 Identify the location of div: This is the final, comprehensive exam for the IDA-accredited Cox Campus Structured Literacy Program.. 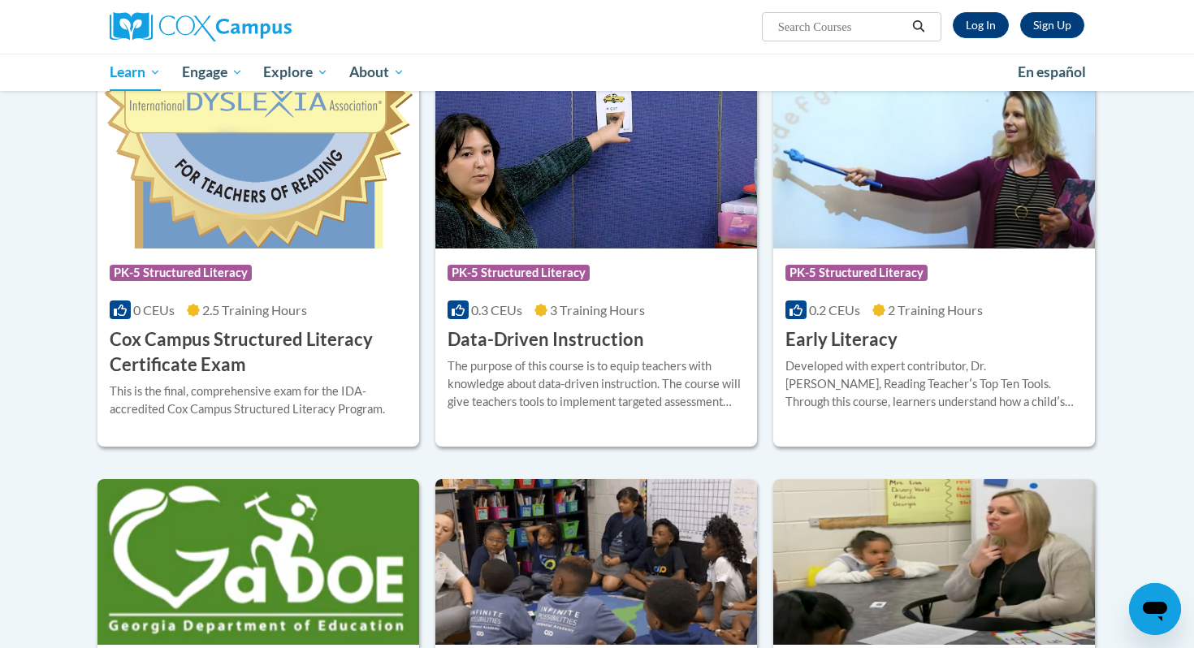
(258, 400).